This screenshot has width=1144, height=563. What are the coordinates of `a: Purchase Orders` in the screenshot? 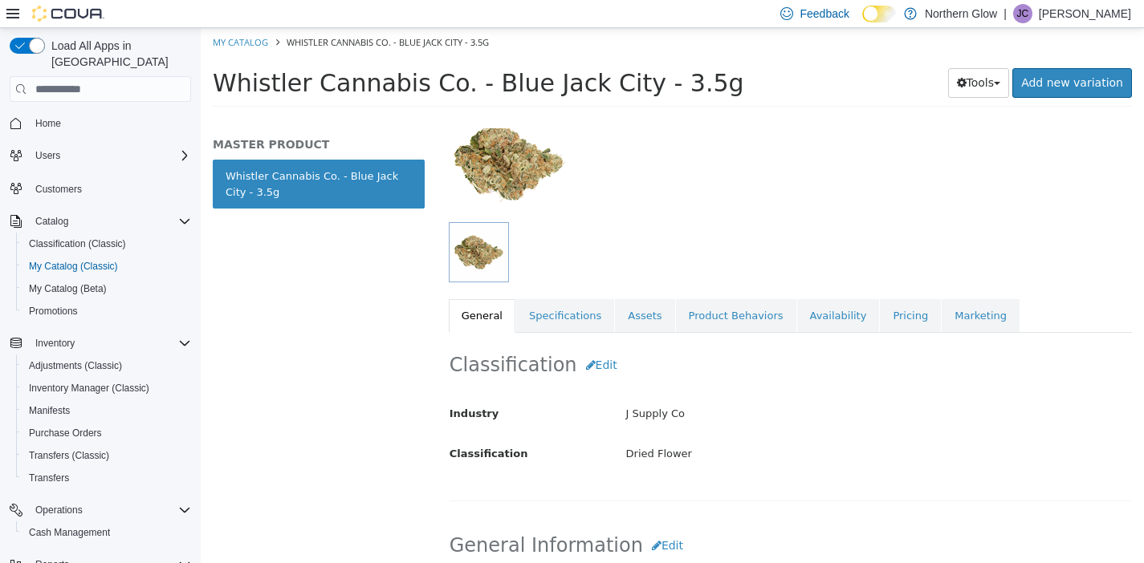 It's located at (65, 433).